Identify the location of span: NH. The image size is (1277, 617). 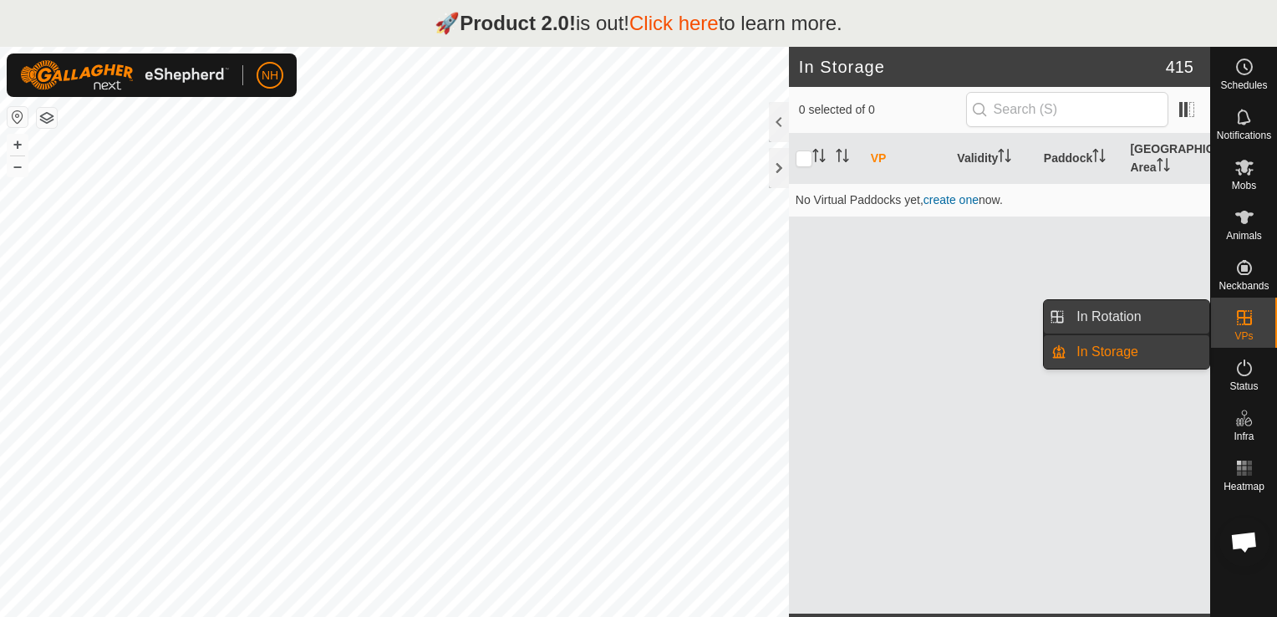
(270, 75).